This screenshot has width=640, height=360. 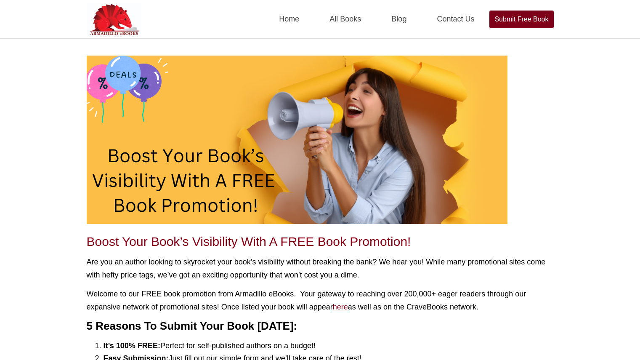 I want to click on img: Armadilloebooks, so click(x=114, y=19).